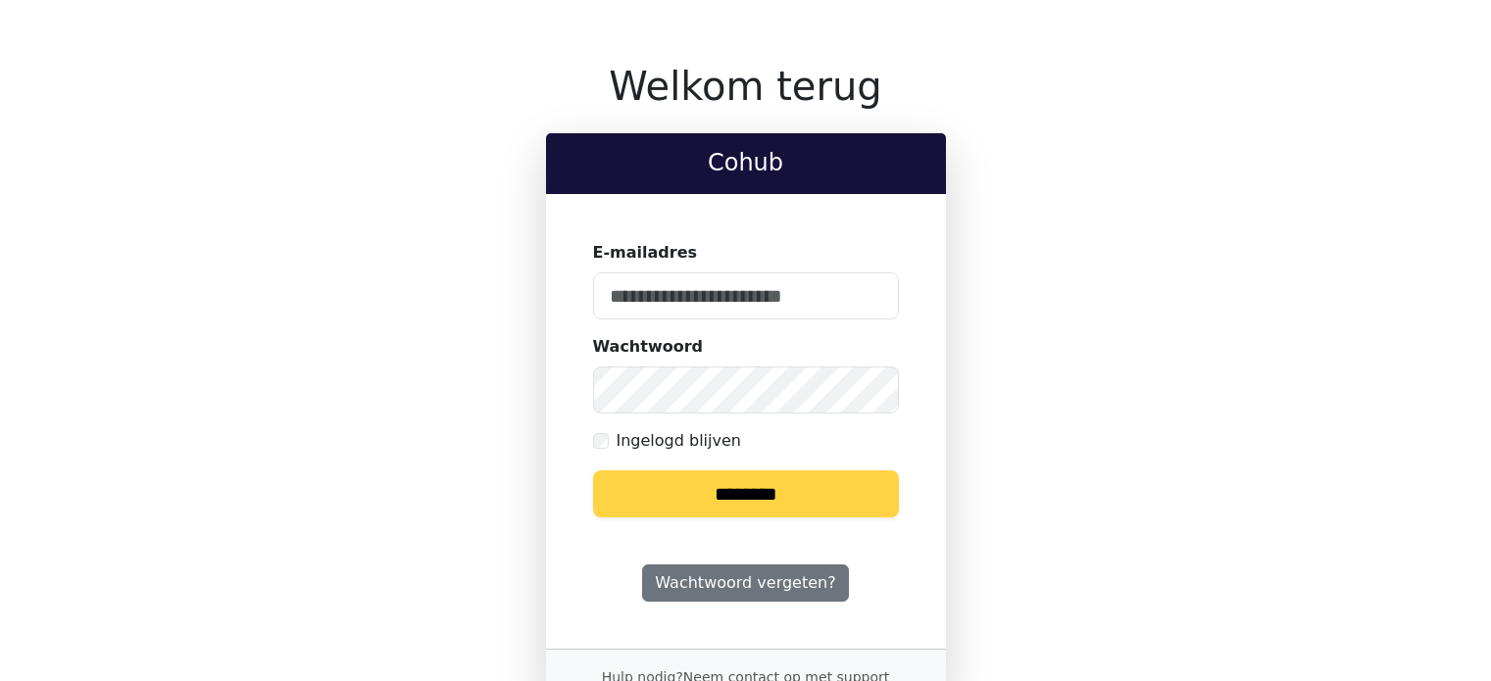 The image size is (1491, 681). Describe the element at coordinates (679, 441) in the screenshot. I see `label: Ingelogd blijven` at that location.